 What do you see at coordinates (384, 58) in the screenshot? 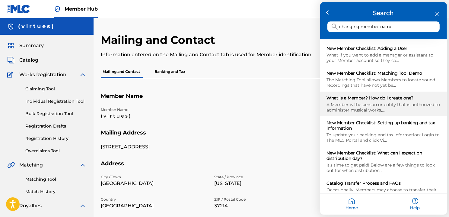
I see `div: What if you want to add a manager or assistant to your Member account so they ca...` at bounding box center [384, 58].